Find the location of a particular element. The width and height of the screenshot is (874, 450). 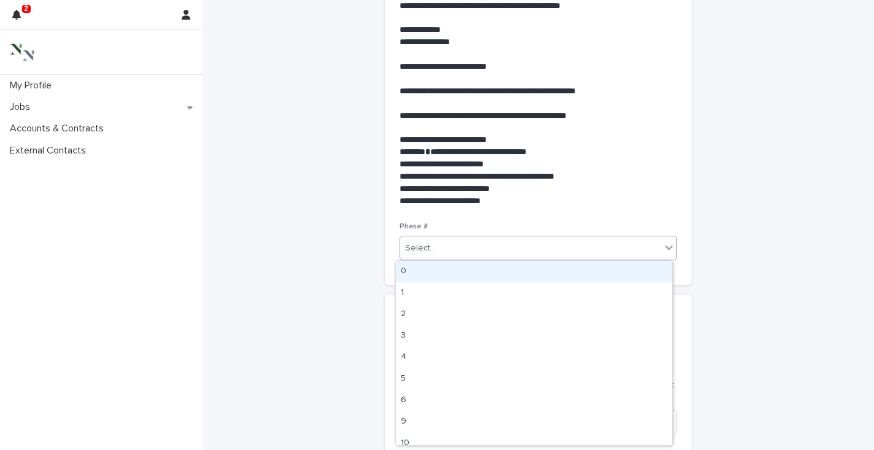

p: External Contacts is located at coordinates (50, 150).